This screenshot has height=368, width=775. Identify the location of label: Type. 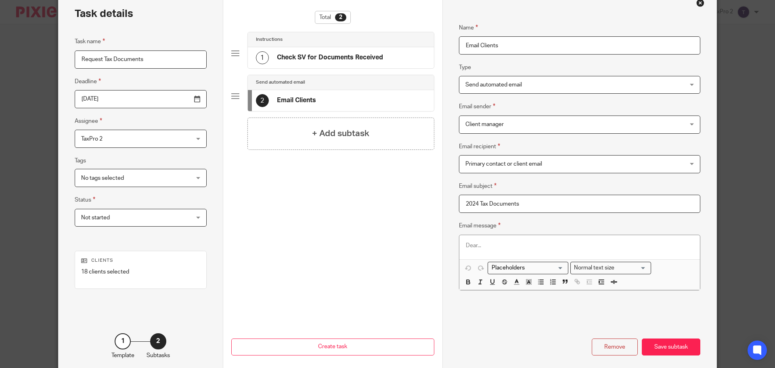
(465, 67).